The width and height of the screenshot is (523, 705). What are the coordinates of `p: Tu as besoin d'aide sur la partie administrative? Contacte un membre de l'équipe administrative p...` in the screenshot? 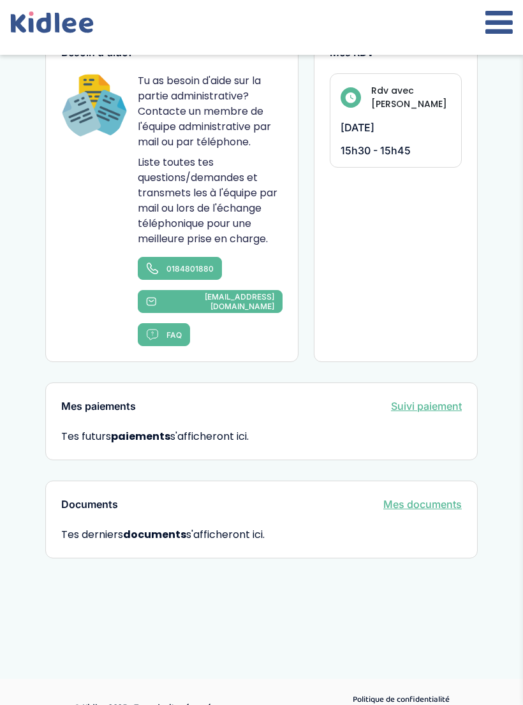 It's located at (210, 112).